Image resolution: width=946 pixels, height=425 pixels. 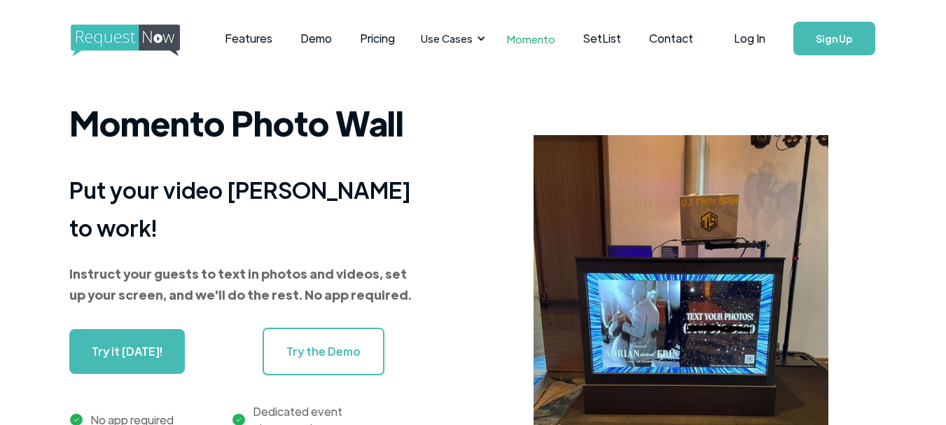 I want to click on a: Contact, so click(x=671, y=39).